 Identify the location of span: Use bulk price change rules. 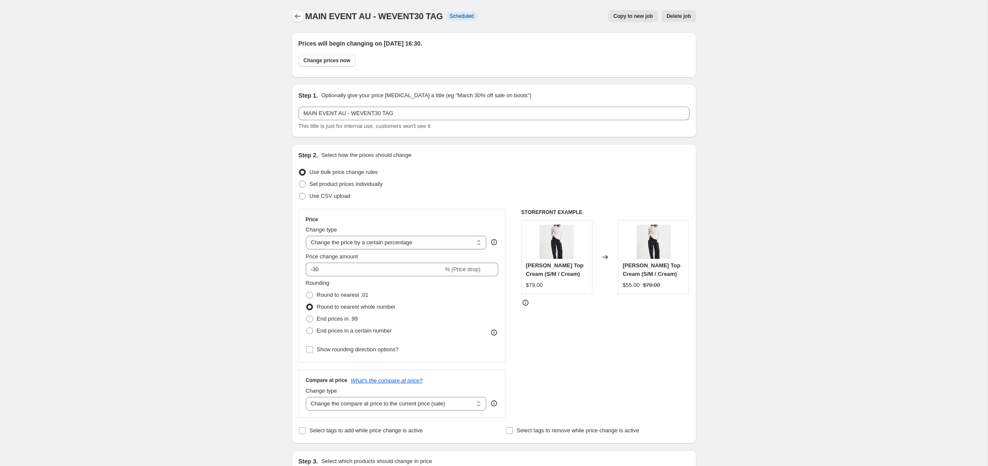
(344, 172).